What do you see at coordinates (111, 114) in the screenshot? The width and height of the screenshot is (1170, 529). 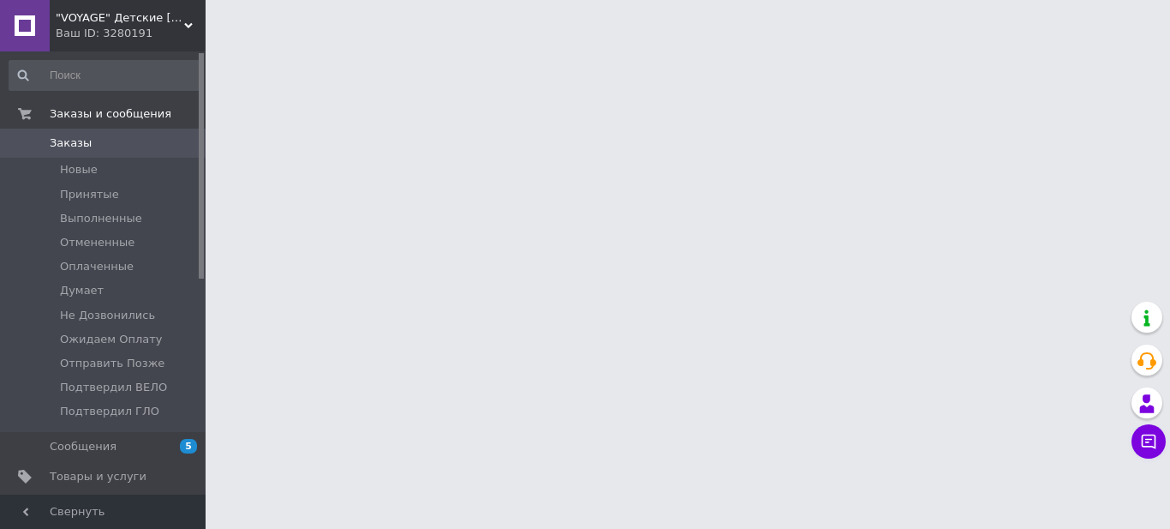 I see `span: Заказы и сообщения` at bounding box center [111, 114].